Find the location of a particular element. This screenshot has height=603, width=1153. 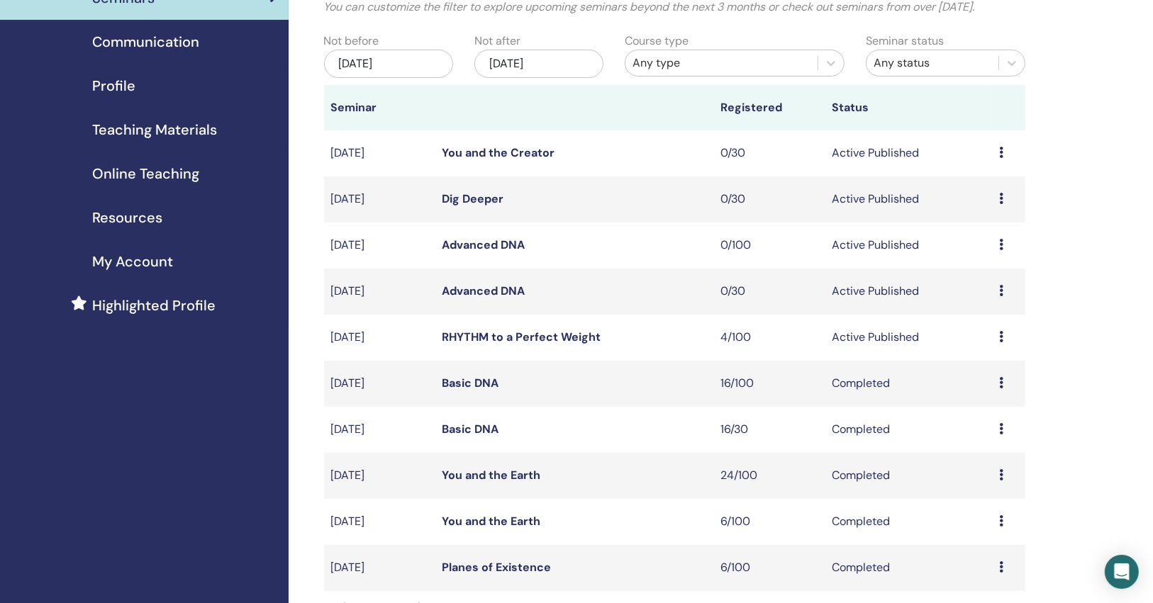

th: Registered is located at coordinates (769, 108).